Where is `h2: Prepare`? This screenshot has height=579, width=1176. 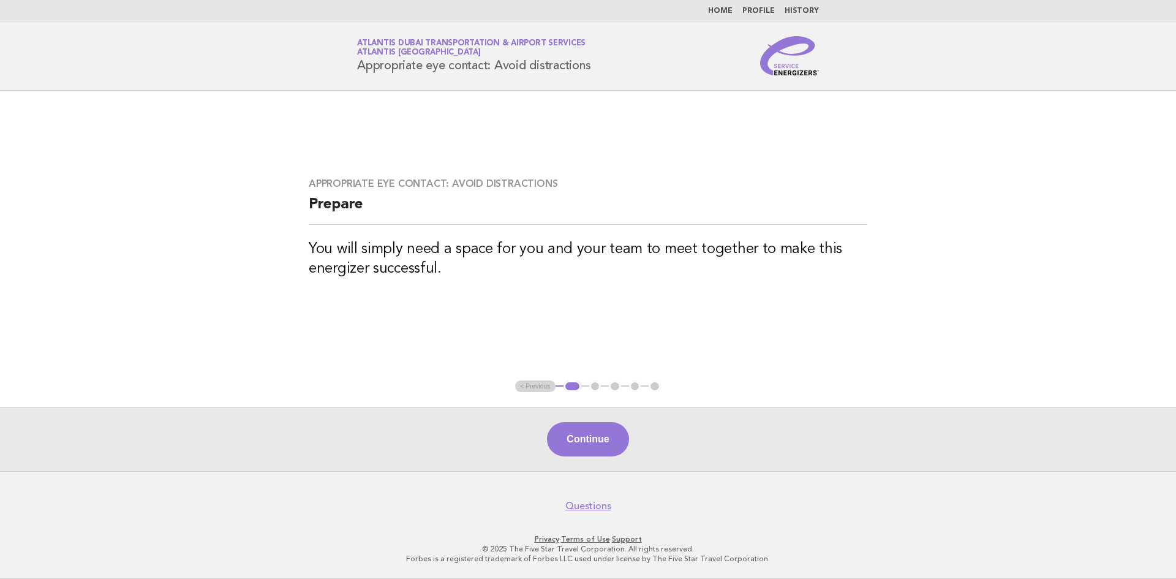
h2: Prepare is located at coordinates (588, 209).